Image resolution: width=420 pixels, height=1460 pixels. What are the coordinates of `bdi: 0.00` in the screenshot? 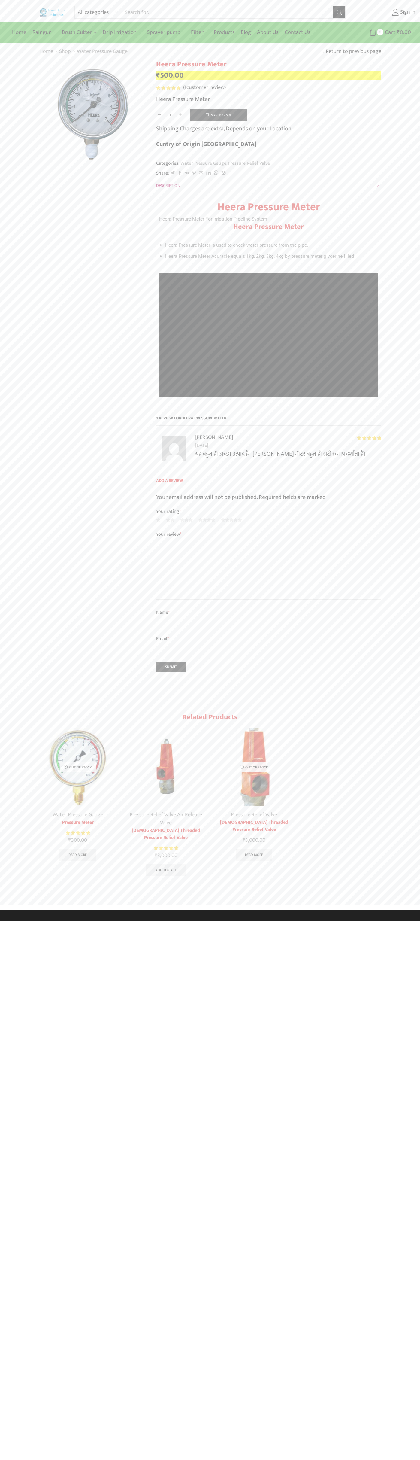 It's located at (404, 32).